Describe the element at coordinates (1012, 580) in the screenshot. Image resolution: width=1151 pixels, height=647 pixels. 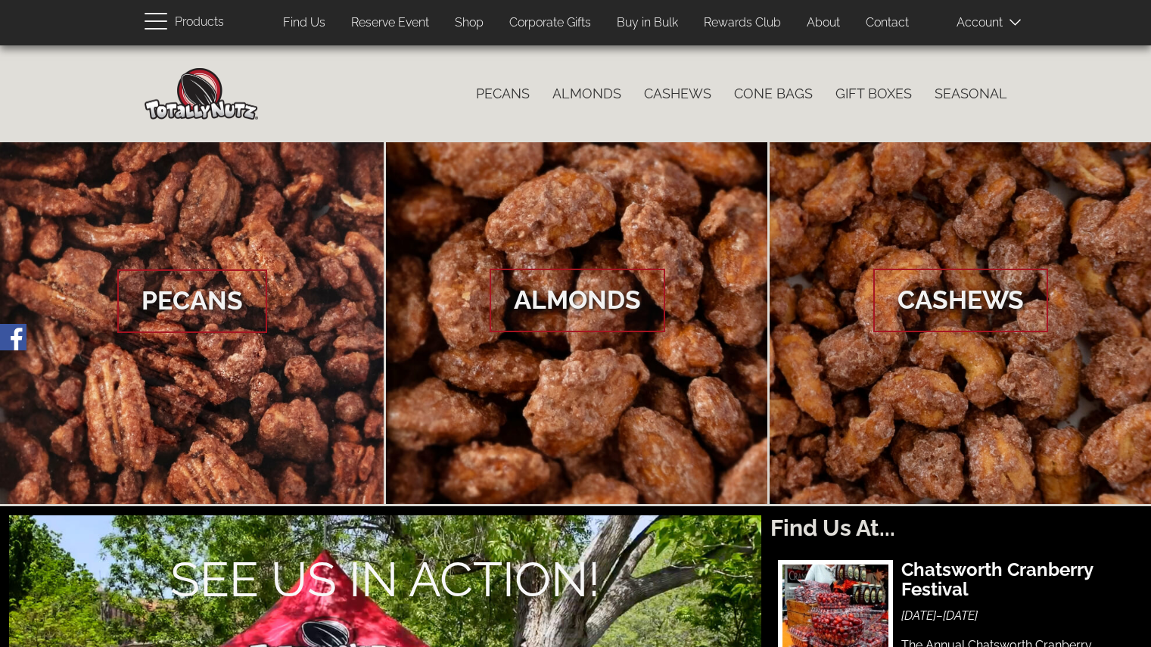
I see `h3: Chatsworth Cranberry Festival` at that location.